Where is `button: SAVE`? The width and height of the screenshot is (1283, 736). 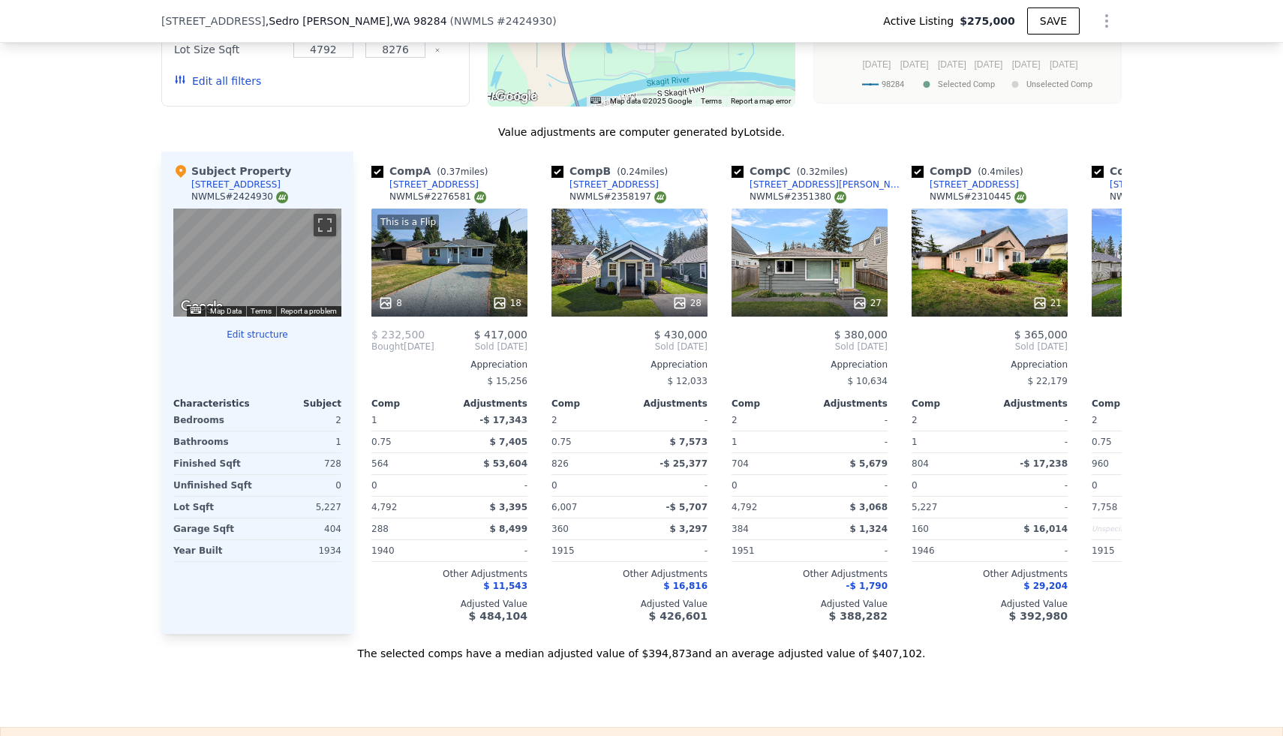
button: SAVE is located at coordinates (1054, 21).